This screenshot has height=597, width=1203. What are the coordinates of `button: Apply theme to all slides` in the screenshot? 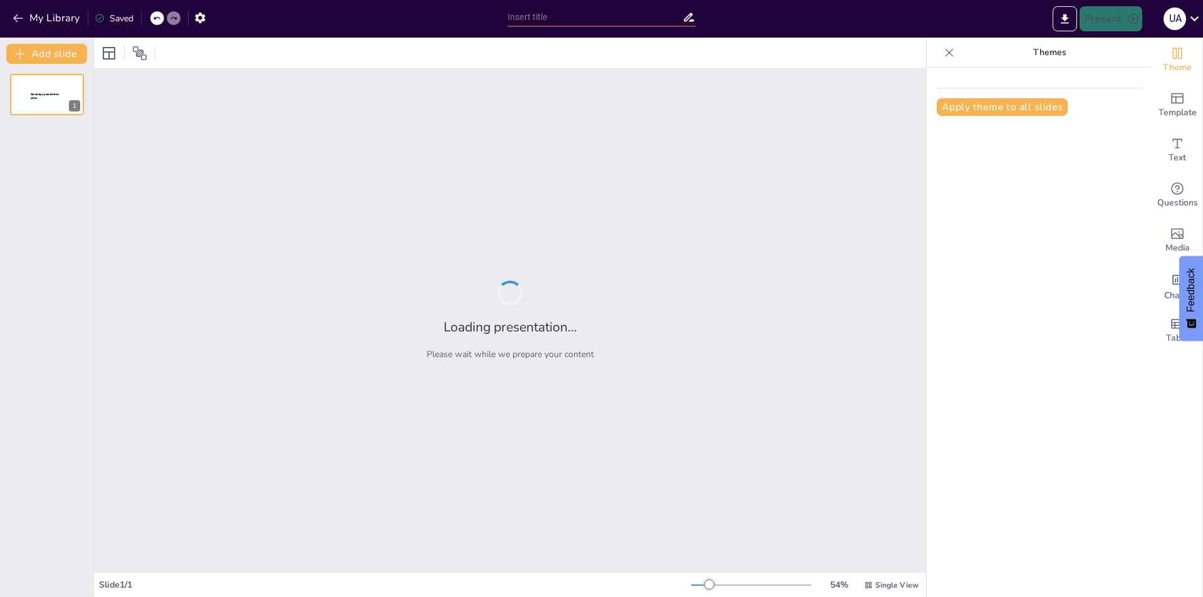 It's located at (1002, 107).